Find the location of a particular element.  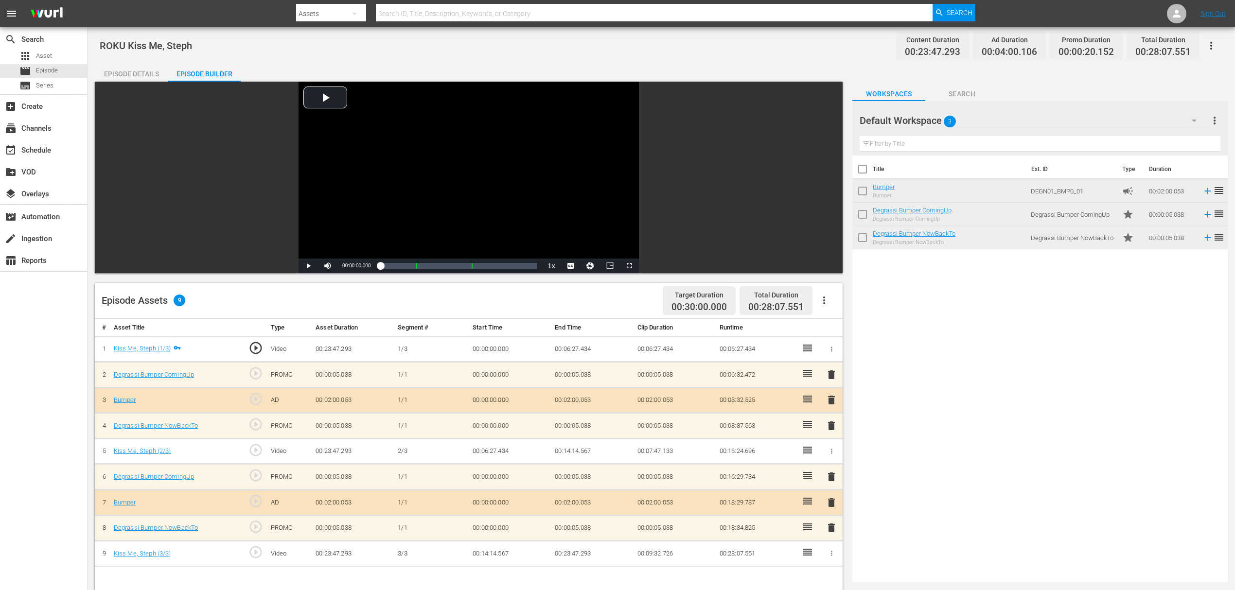

button: Episode Details is located at coordinates (131, 72).